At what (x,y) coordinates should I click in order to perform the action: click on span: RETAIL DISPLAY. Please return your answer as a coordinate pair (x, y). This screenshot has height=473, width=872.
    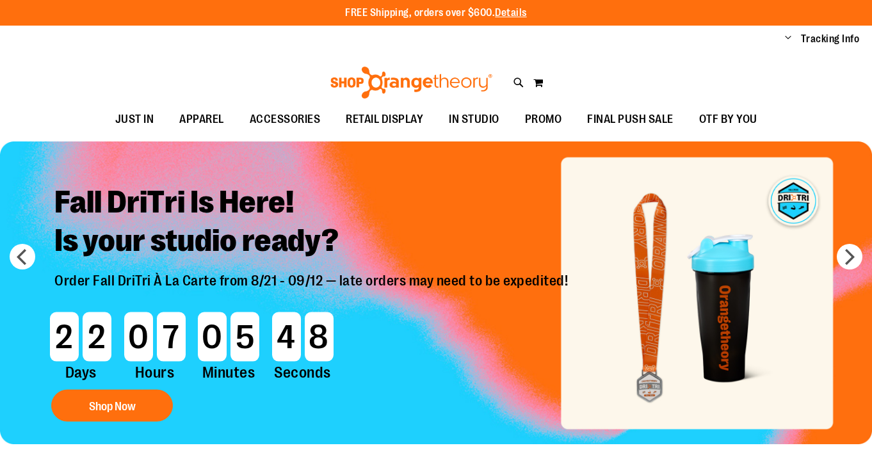
    Looking at the image, I should click on (384, 119).